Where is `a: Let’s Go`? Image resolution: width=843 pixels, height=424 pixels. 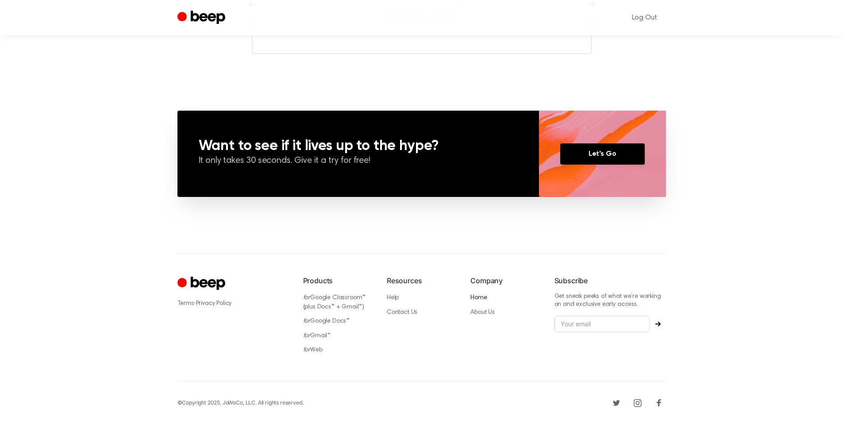
a: Let’s Go is located at coordinates (603, 154).